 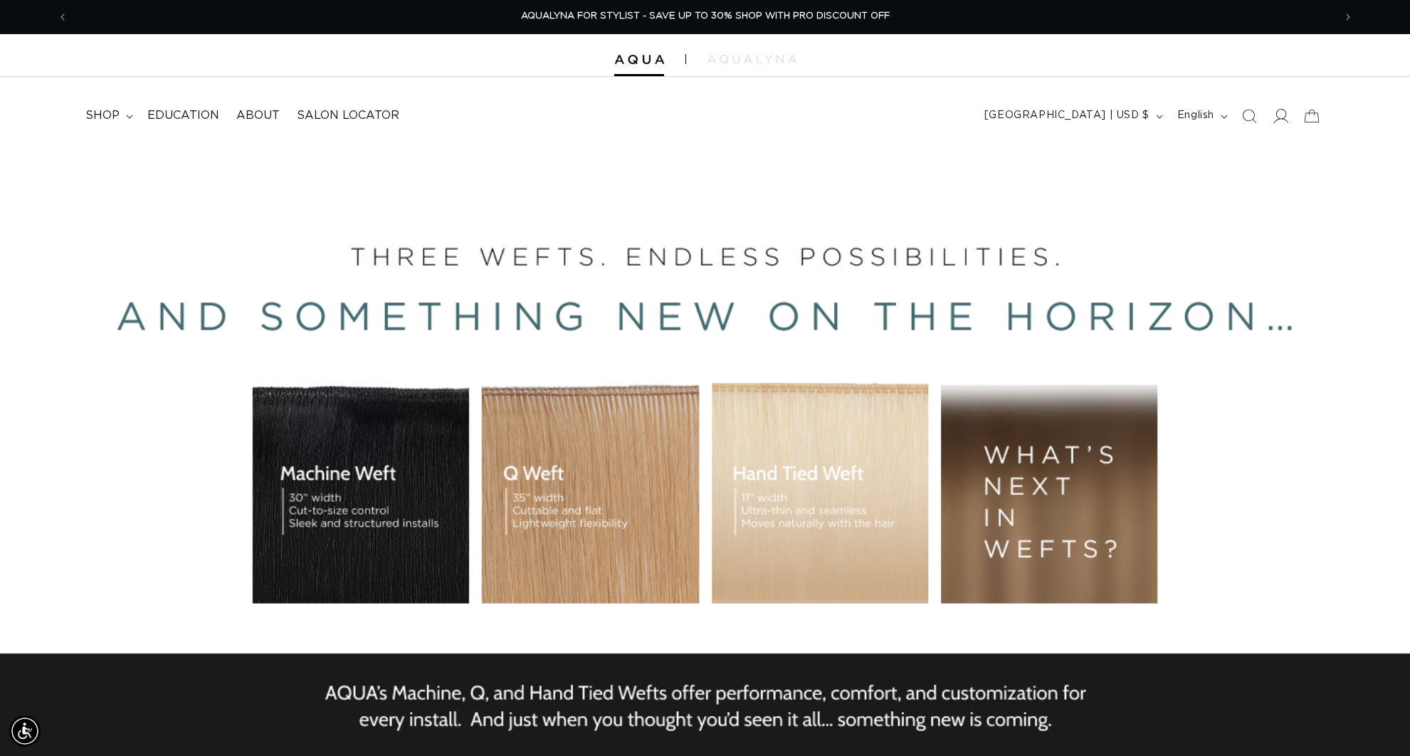 I want to click on img: Aqua Hair Extensions, so click(x=639, y=60).